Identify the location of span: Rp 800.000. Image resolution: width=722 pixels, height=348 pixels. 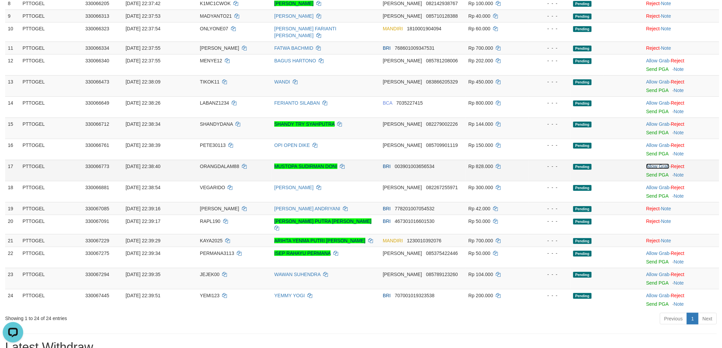
(481, 103).